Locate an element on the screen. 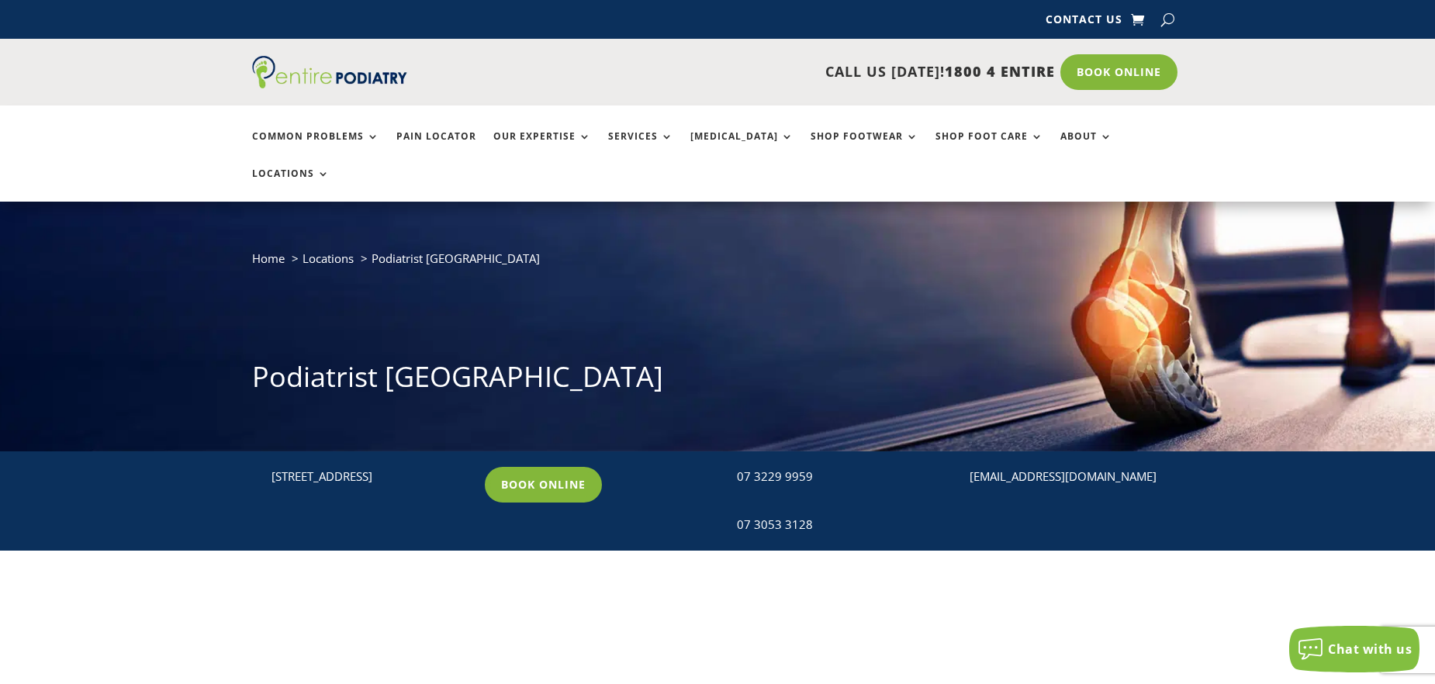  img: logo (1) is located at coordinates (330, 72).